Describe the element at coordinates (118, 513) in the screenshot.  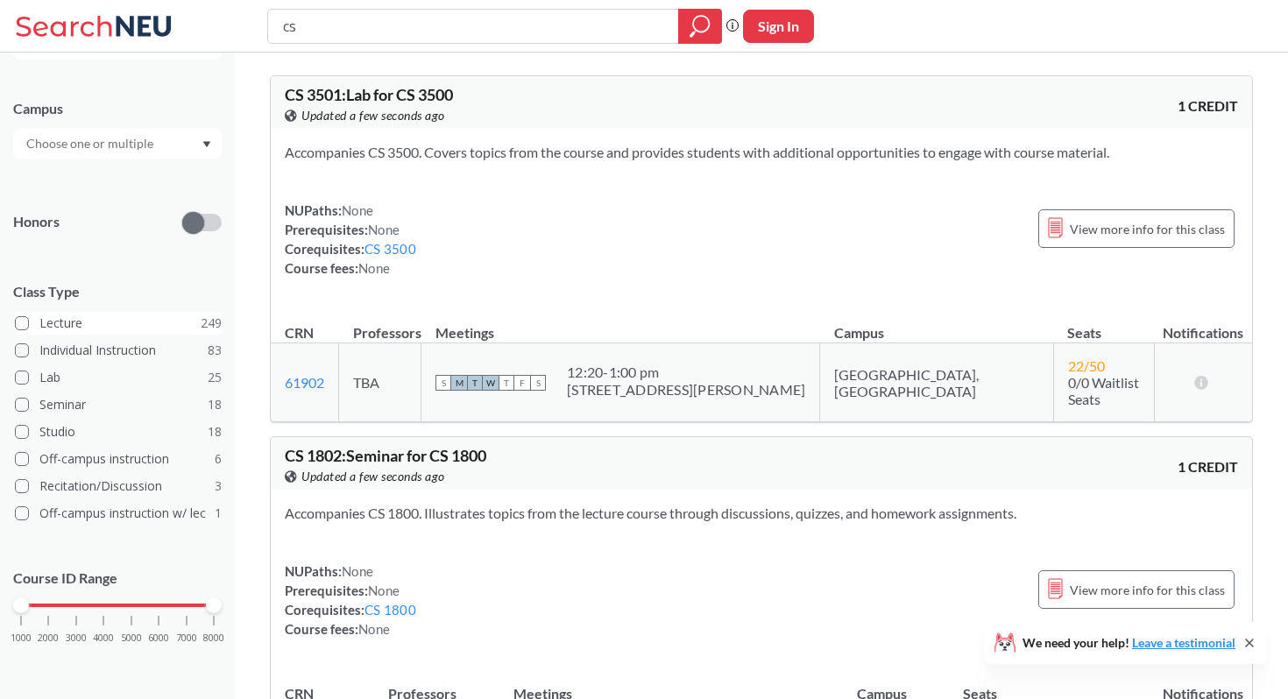
I see `label: Off-campus instruction w/ lec` at that location.